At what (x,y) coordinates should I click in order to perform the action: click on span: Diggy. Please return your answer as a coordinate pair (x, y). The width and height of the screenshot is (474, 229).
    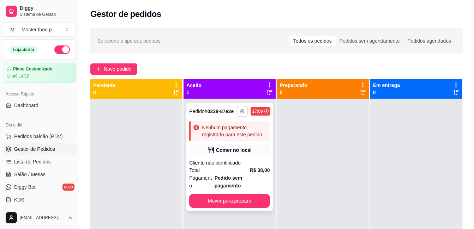
    Looking at the image, I should click on (46, 8).